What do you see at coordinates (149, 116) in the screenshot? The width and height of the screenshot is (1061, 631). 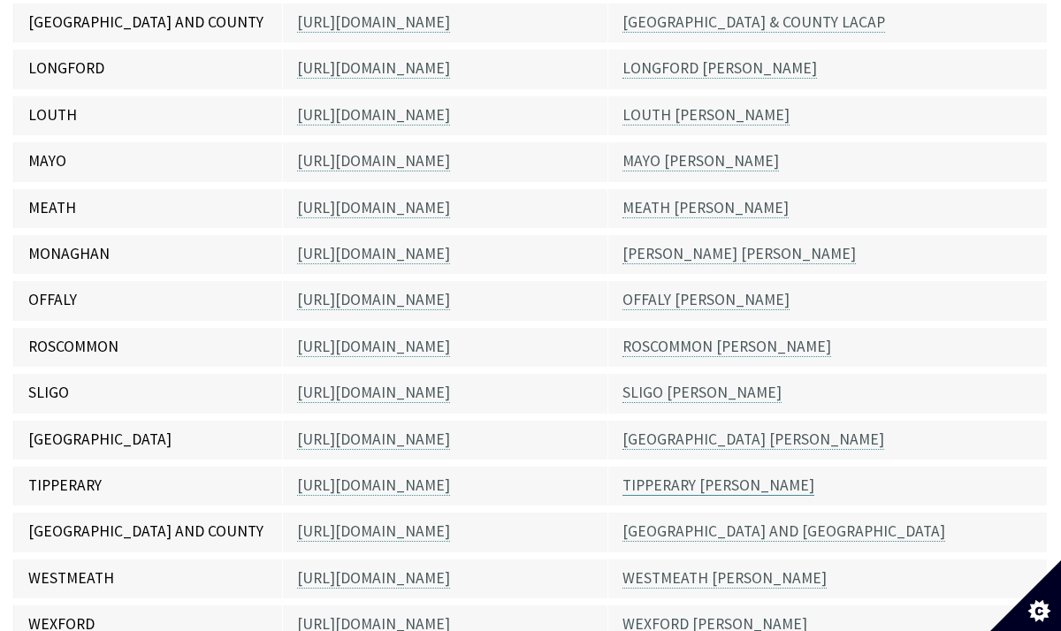 I see `td: LOUTH` at bounding box center [149, 116].